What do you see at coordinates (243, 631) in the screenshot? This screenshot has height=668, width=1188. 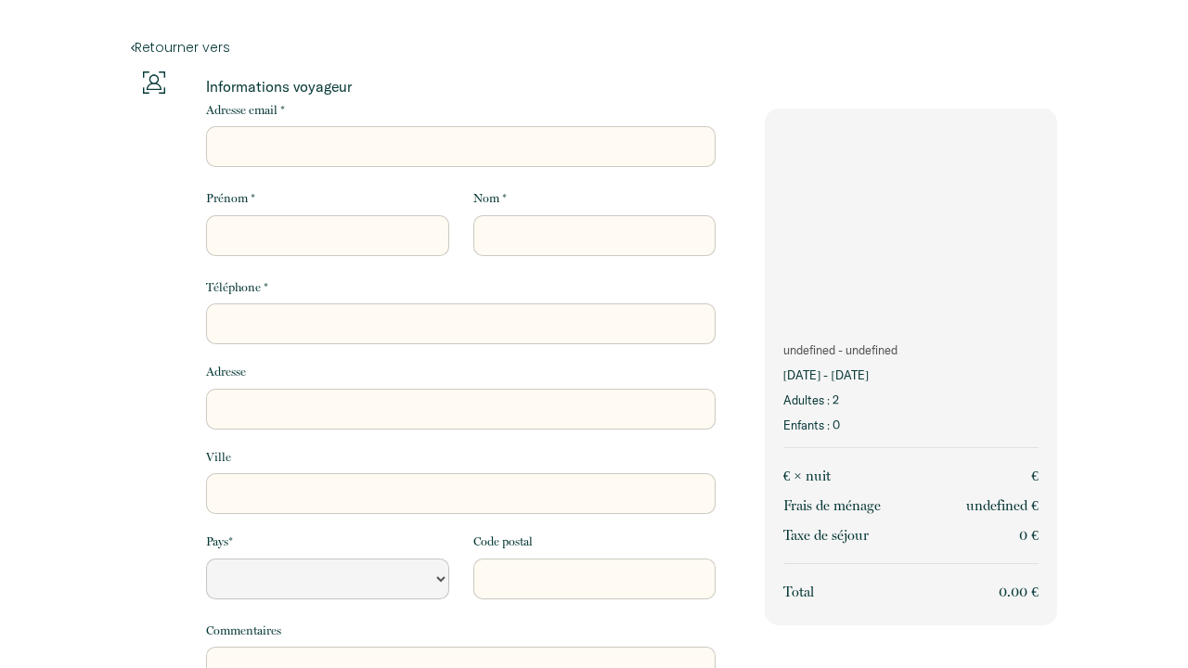 I see `label: Commentaires` at bounding box center [243, 631].